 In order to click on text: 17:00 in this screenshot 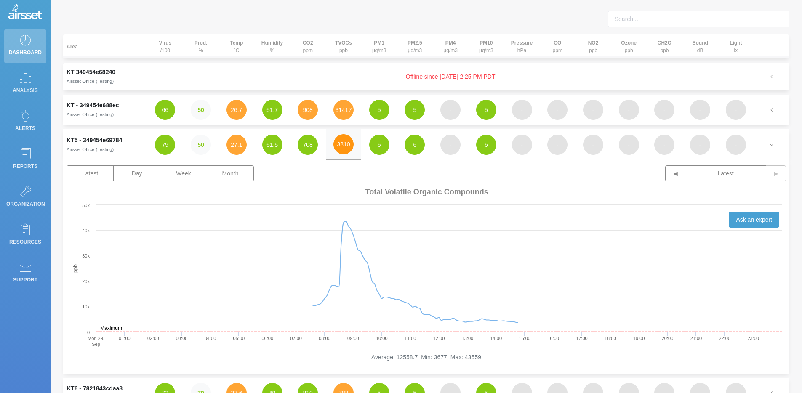, I will do `click(582, 339)`.